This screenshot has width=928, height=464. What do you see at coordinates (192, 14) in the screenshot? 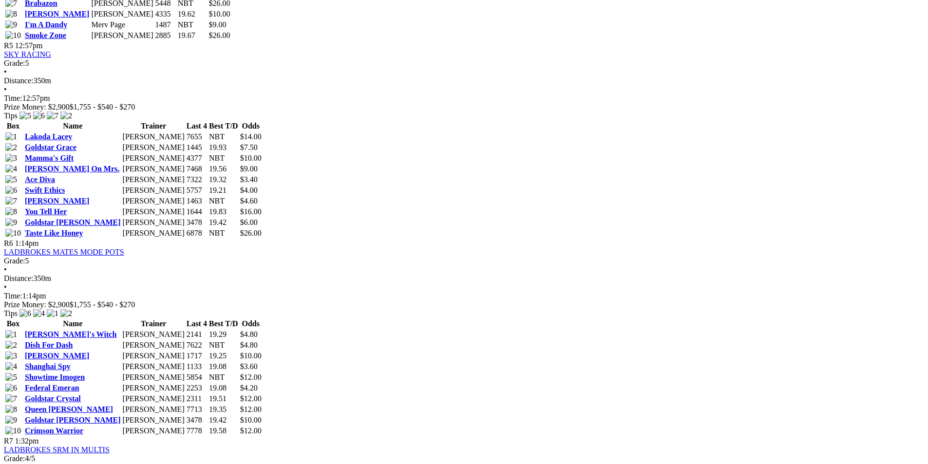
I see `td: 19.62` at bounding box center [192, 14].